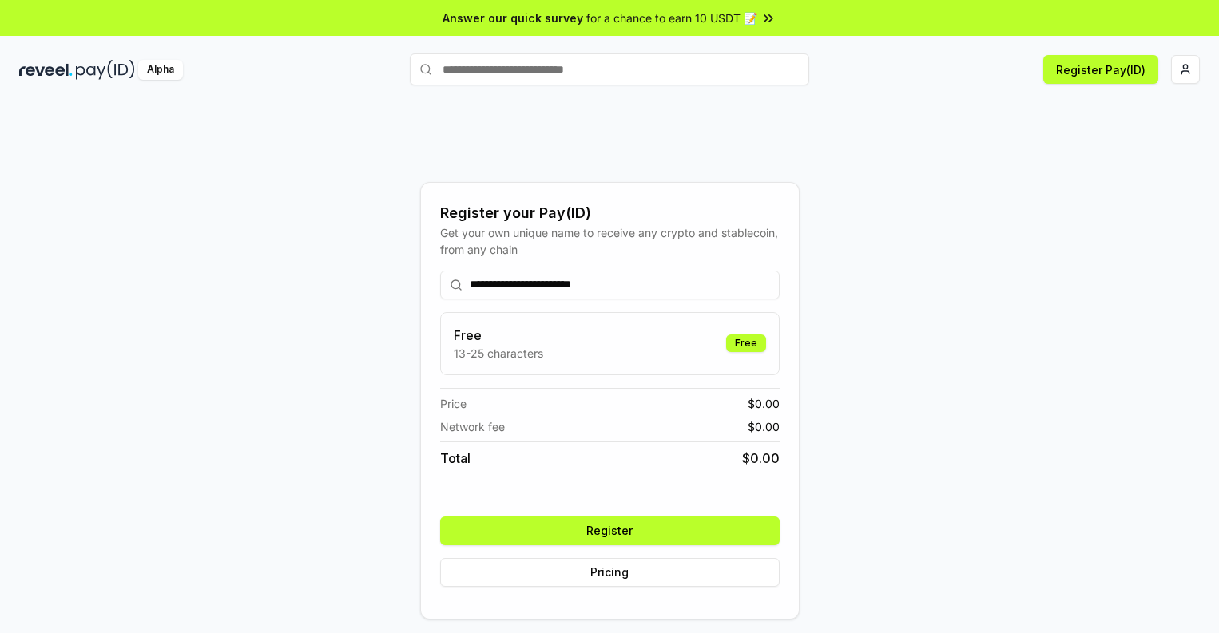 The width and height of the screenshot is (1219, 633). Describe the element at coordinates (105, 69) in the screenshot. I see `img: pay_id` at that location.